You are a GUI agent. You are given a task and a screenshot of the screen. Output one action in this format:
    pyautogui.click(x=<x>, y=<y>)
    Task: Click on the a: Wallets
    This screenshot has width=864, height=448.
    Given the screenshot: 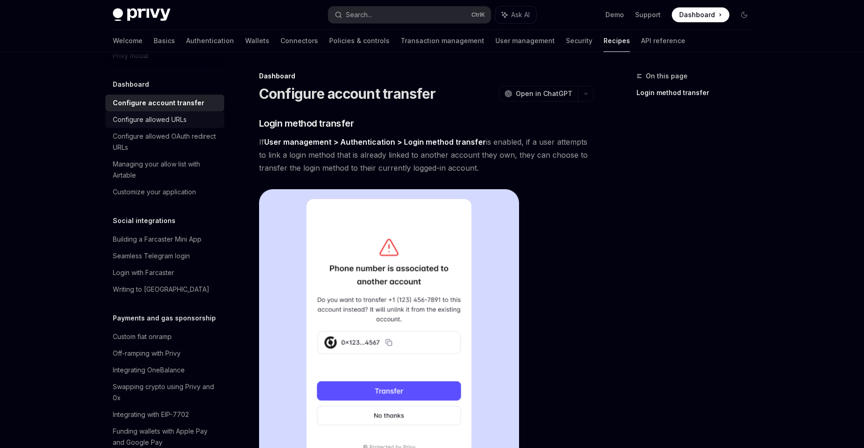 What is the action you would take?
    pyautogui.click(x=257, y=41)
    